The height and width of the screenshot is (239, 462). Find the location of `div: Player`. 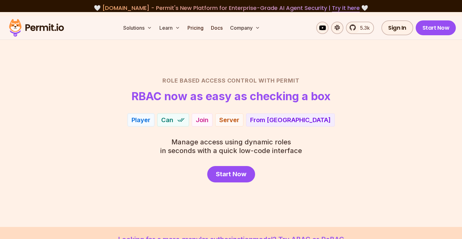

div: Player is located at coordinates (141, 120).